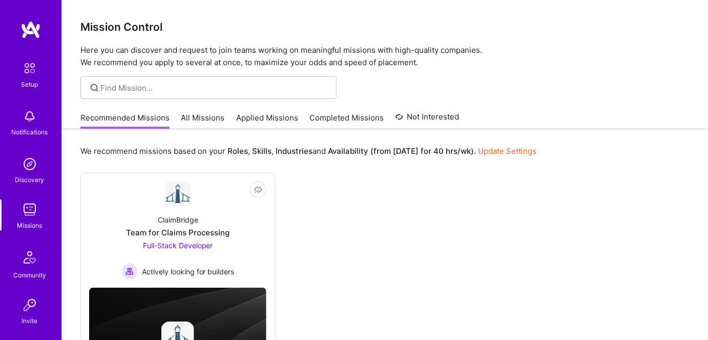 Image resolution: width=708 pixels, height=340 pixels. What do you see at coordinates (94, 88) in the screenshot?
I see `i: icon SearchGrey` at bounding box center [94, 88].